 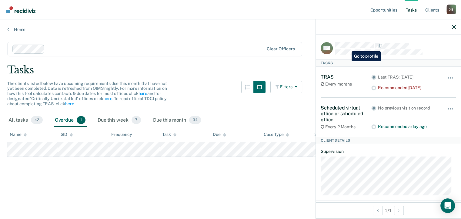 I want to click on div: Clear officers, so click(x=280, y=49).